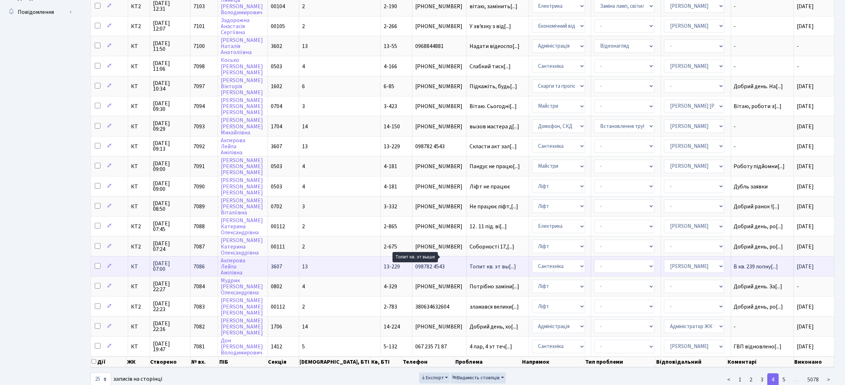  Describe the element at coordinates (492, 246) in the screenshot. I see `span: Соборності 17,[...]` at that location.